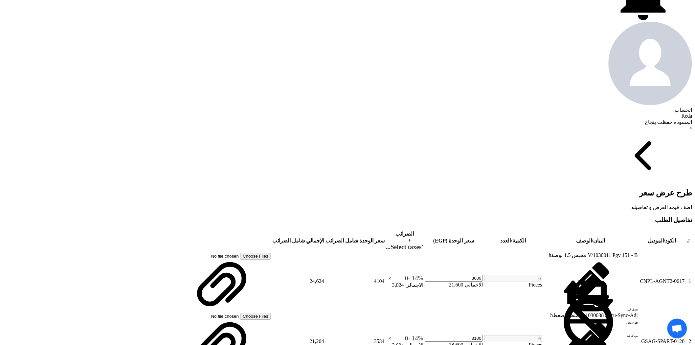 This screenshot has width=695, height=345. Describe the element at coordinates (348, 110) in the screenshot. I see `div: الحساب` at that location.